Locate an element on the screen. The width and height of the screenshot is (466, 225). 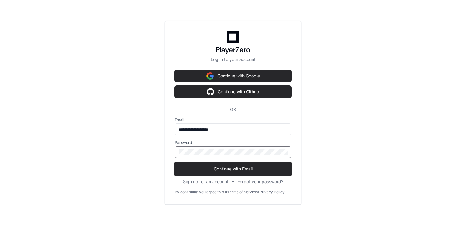
label: Password is located at coordinates (233, 143).